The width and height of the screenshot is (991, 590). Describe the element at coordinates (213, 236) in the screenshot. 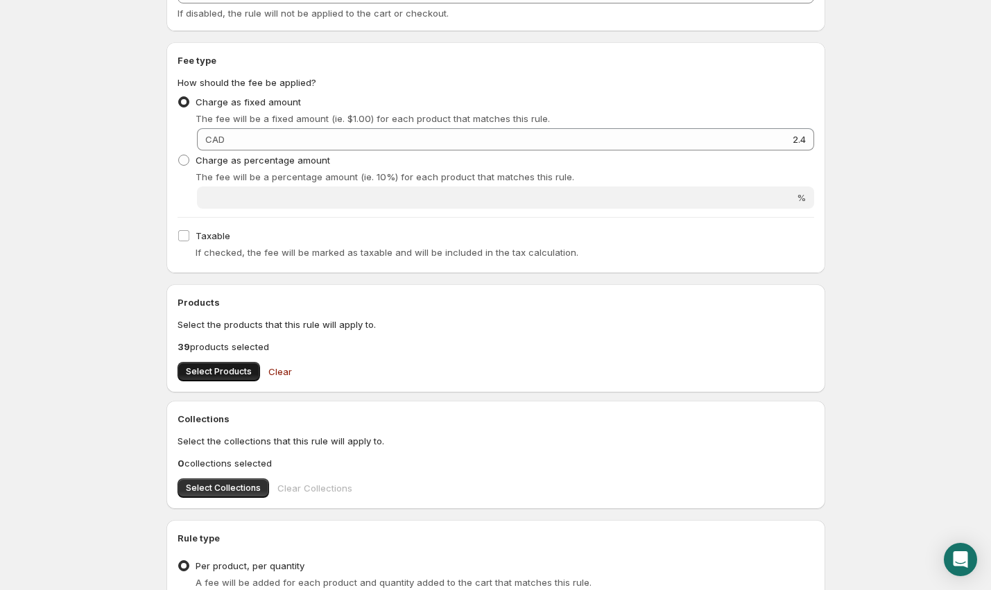

I see `span: Taxable` at that location.